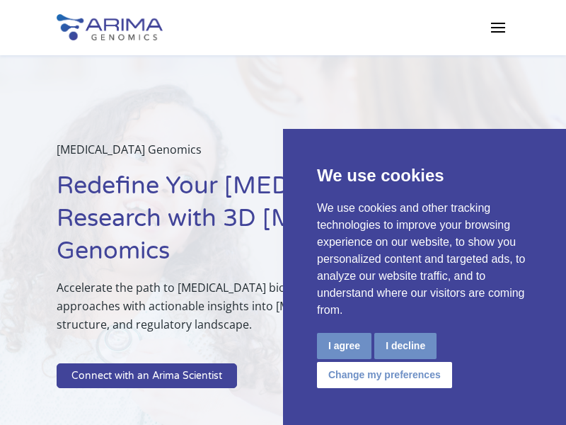 The height and width of the screenshot is (425, 566). I want to click on p: We use cookies and other tracking technologies to improve your browsing experience on our website..., so click(425, 259).